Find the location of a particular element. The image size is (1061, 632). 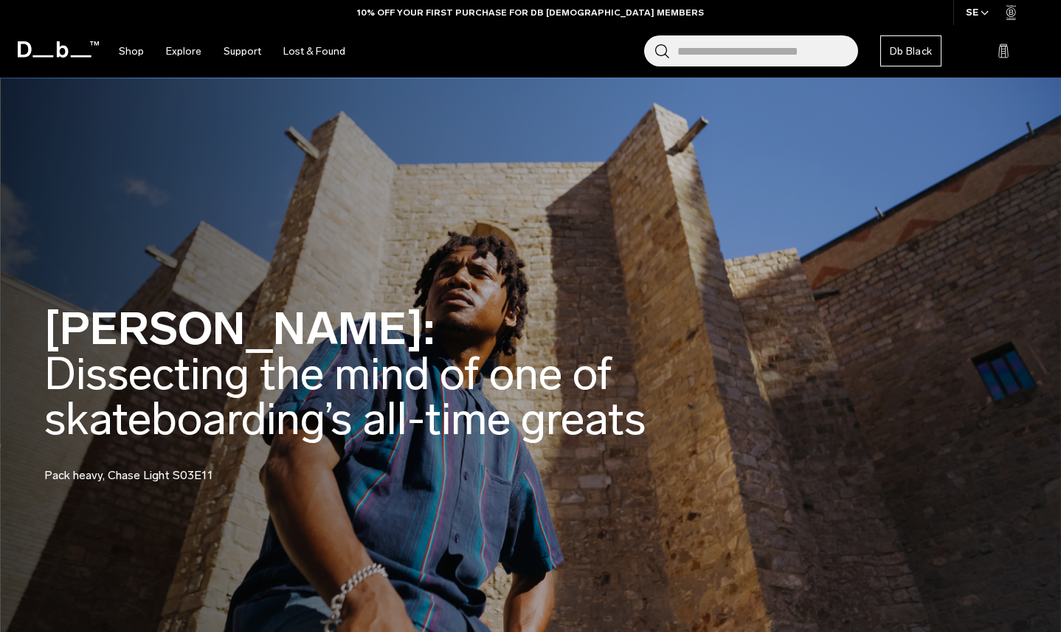

a: Explore is located at coordinates (184, 51).